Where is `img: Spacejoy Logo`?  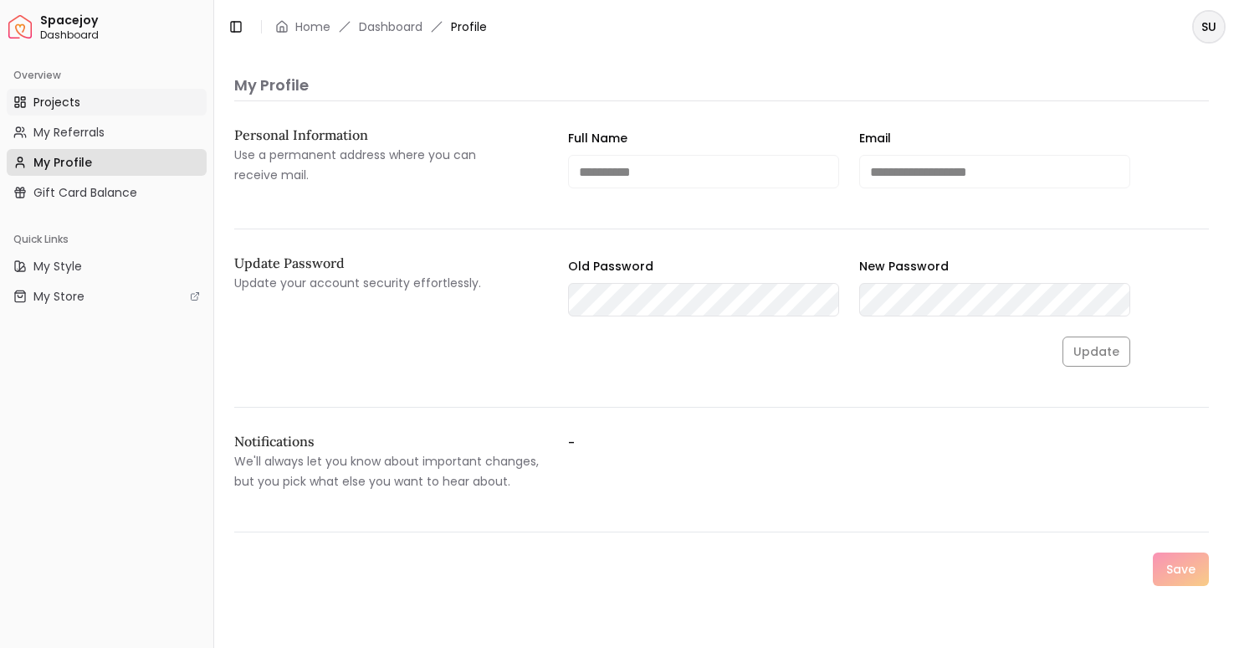 img: Spacejoy Logo is located at coordinates (20, 27).